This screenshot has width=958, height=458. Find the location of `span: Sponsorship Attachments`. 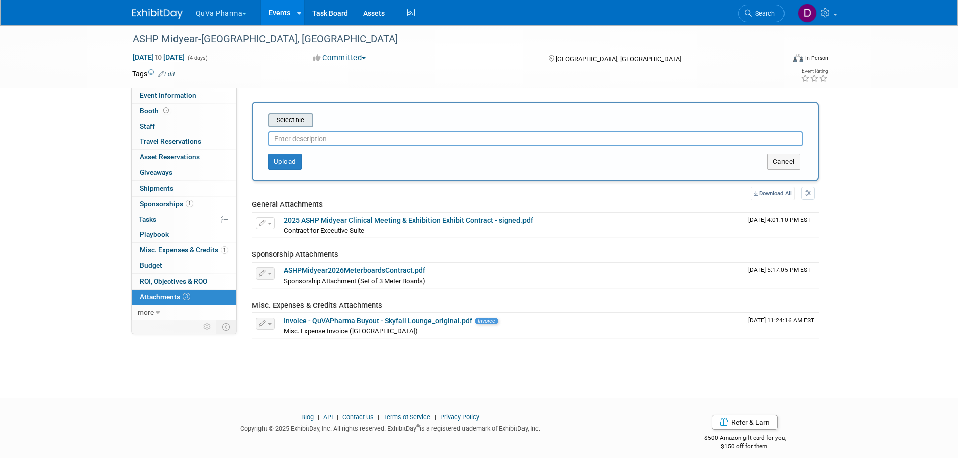

span: Sponsorship Attachments is located at coordinates (295, 254).